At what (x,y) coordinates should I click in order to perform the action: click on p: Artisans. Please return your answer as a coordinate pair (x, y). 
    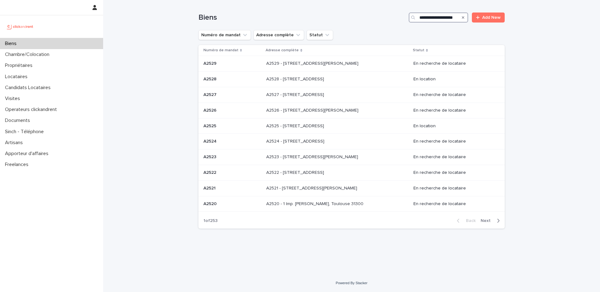
    Looking at the image, I should click on (15, 143).